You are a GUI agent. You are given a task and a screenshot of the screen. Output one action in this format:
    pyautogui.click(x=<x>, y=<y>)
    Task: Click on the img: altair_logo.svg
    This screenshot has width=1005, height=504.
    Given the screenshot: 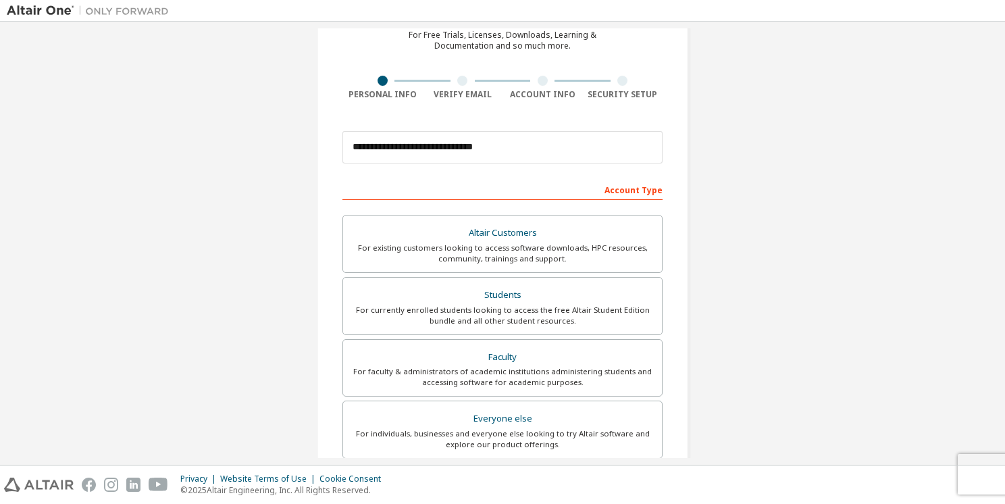 What is the action you would take?
    pyautogui.click(x=38, y=484)
    